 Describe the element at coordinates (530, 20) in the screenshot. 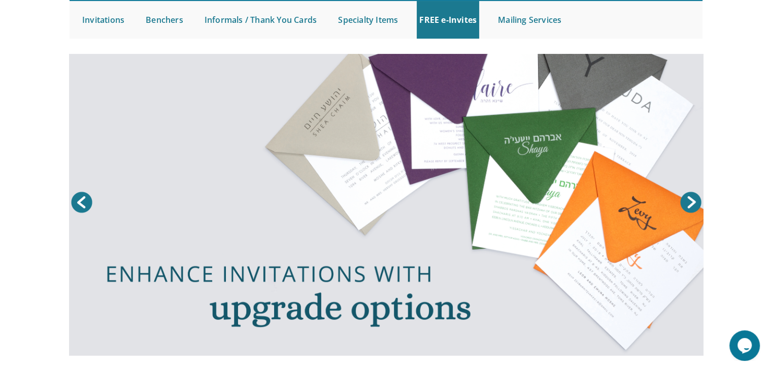

I see `a: Mailing Services` at that location.